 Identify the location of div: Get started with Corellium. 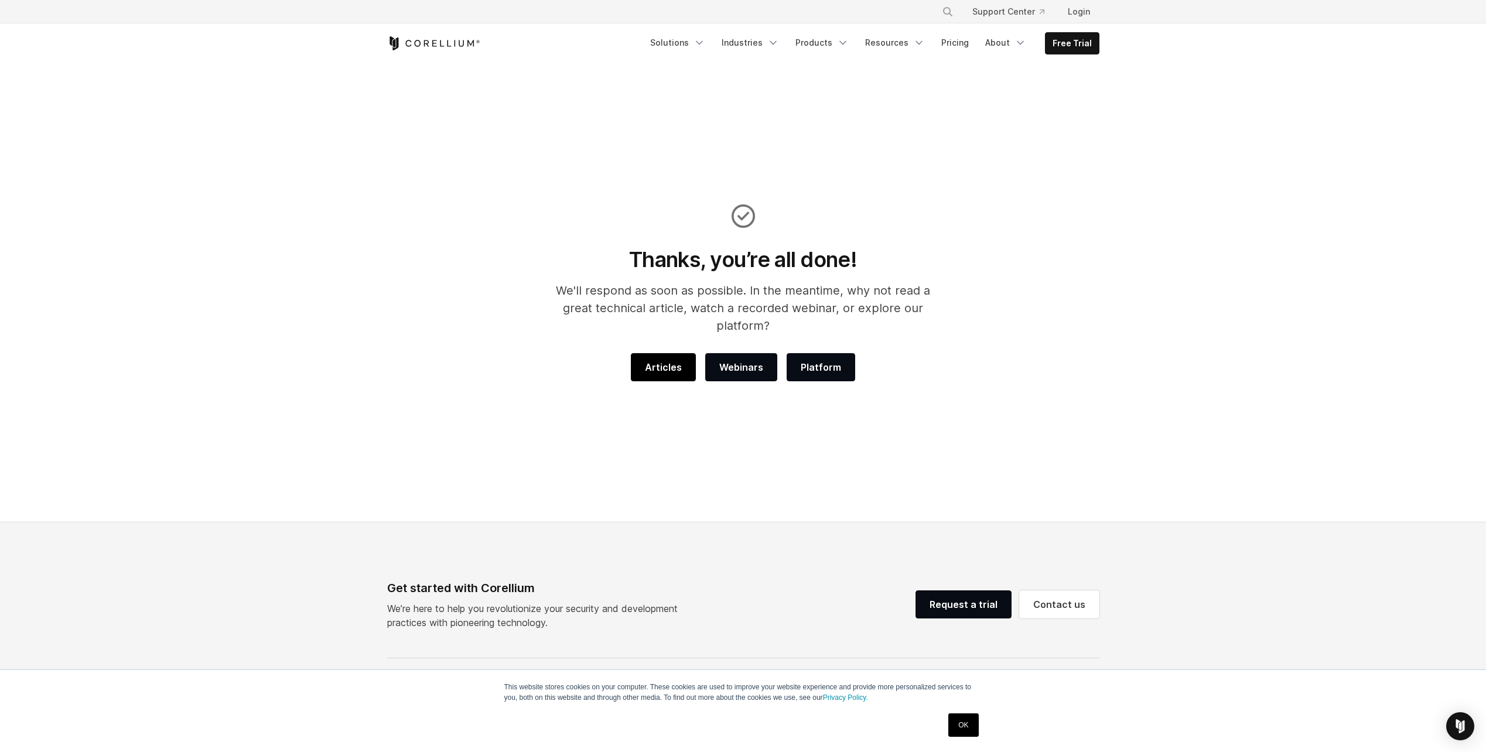
(537, 588).